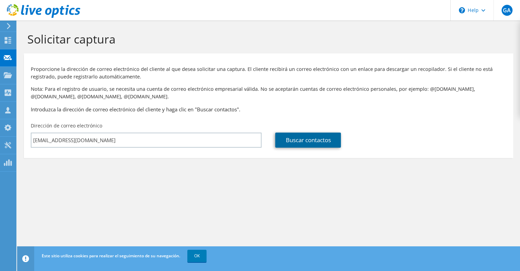  Describe the element at coordinates (197, 256) in the screenshot. I see `a: OK` at that location.